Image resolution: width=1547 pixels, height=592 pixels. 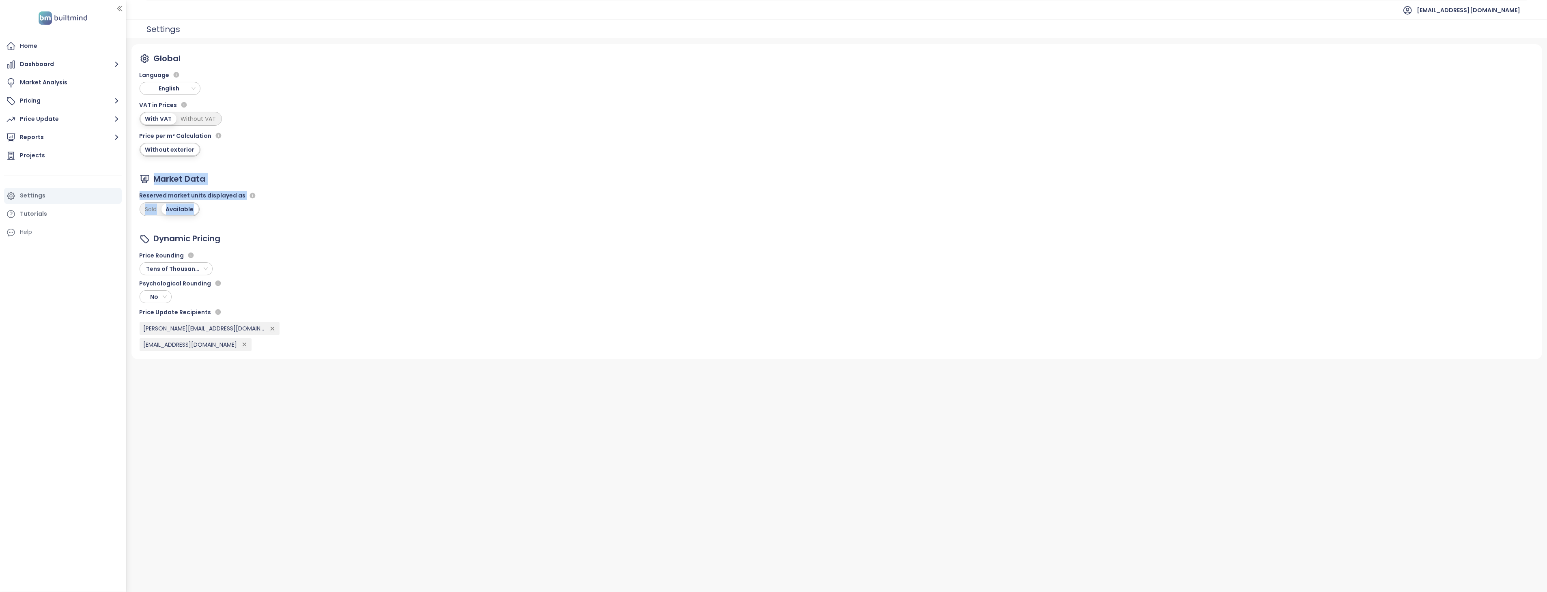 What do you see at coordinates (180, 179) in the screenshot?
I see `div: Market Data` at bounding box center [180, 179].